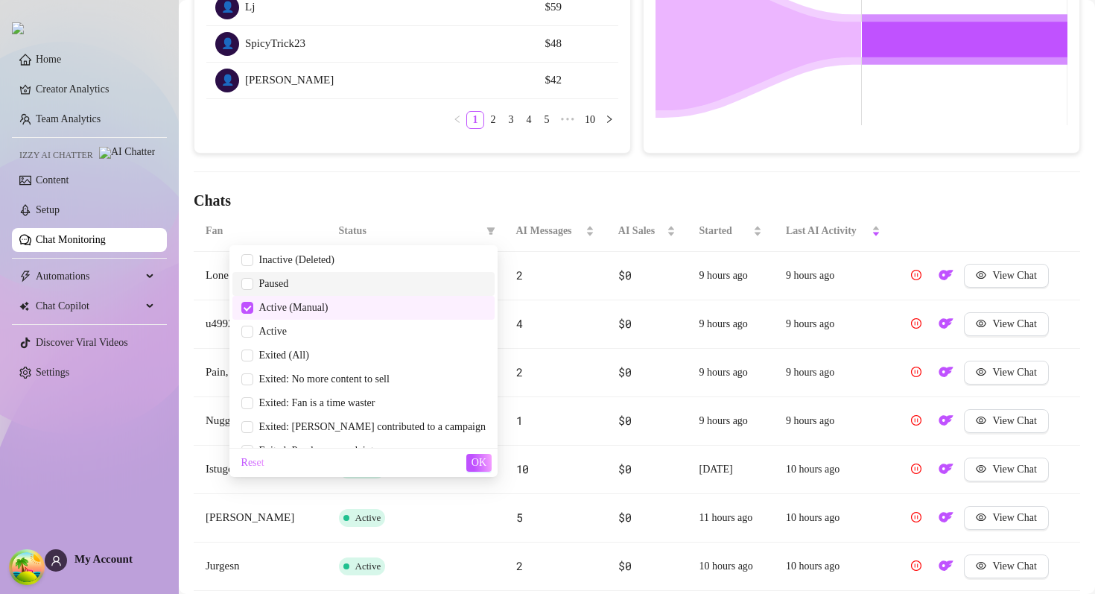 The width and height of the screenshot is (1095, 594). Describe the element at coordinates (56, 155) in the screenshot. I see `span: Izzy AI Chatter` at that location.